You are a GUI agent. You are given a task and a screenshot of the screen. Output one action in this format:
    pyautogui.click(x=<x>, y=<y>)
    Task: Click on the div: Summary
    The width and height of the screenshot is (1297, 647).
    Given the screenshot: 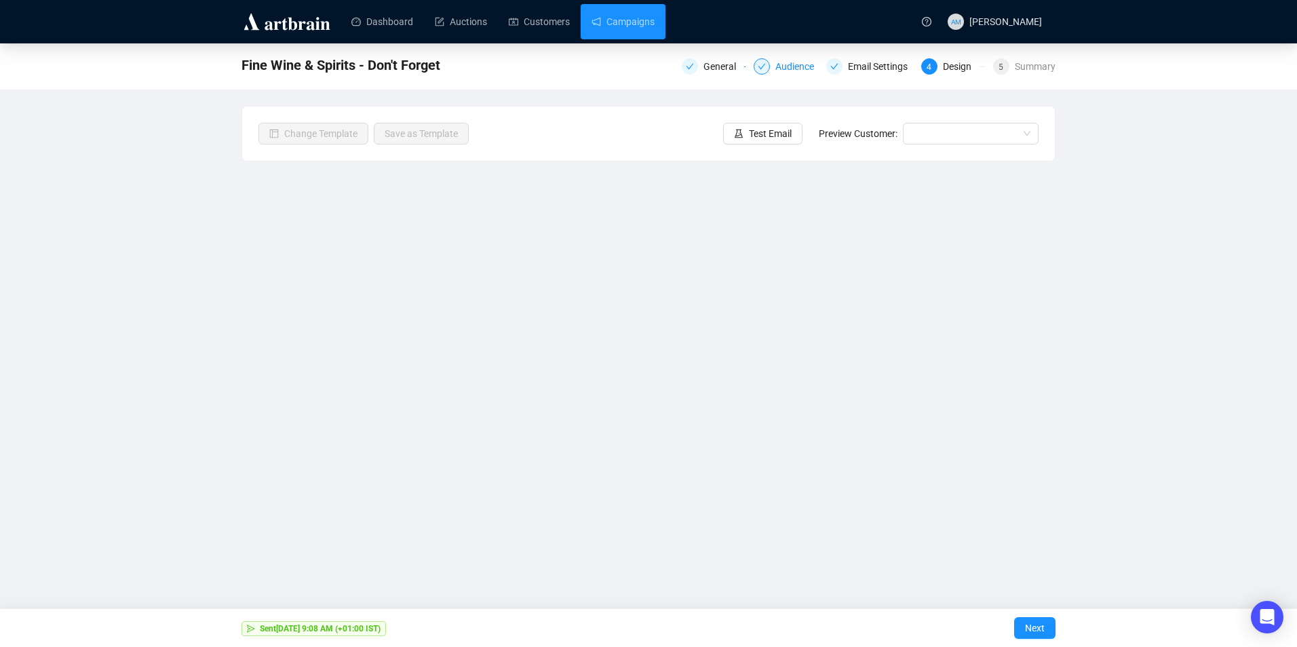 What is the action you would take?
    pyautogui.click(x=1035, y=66)
    